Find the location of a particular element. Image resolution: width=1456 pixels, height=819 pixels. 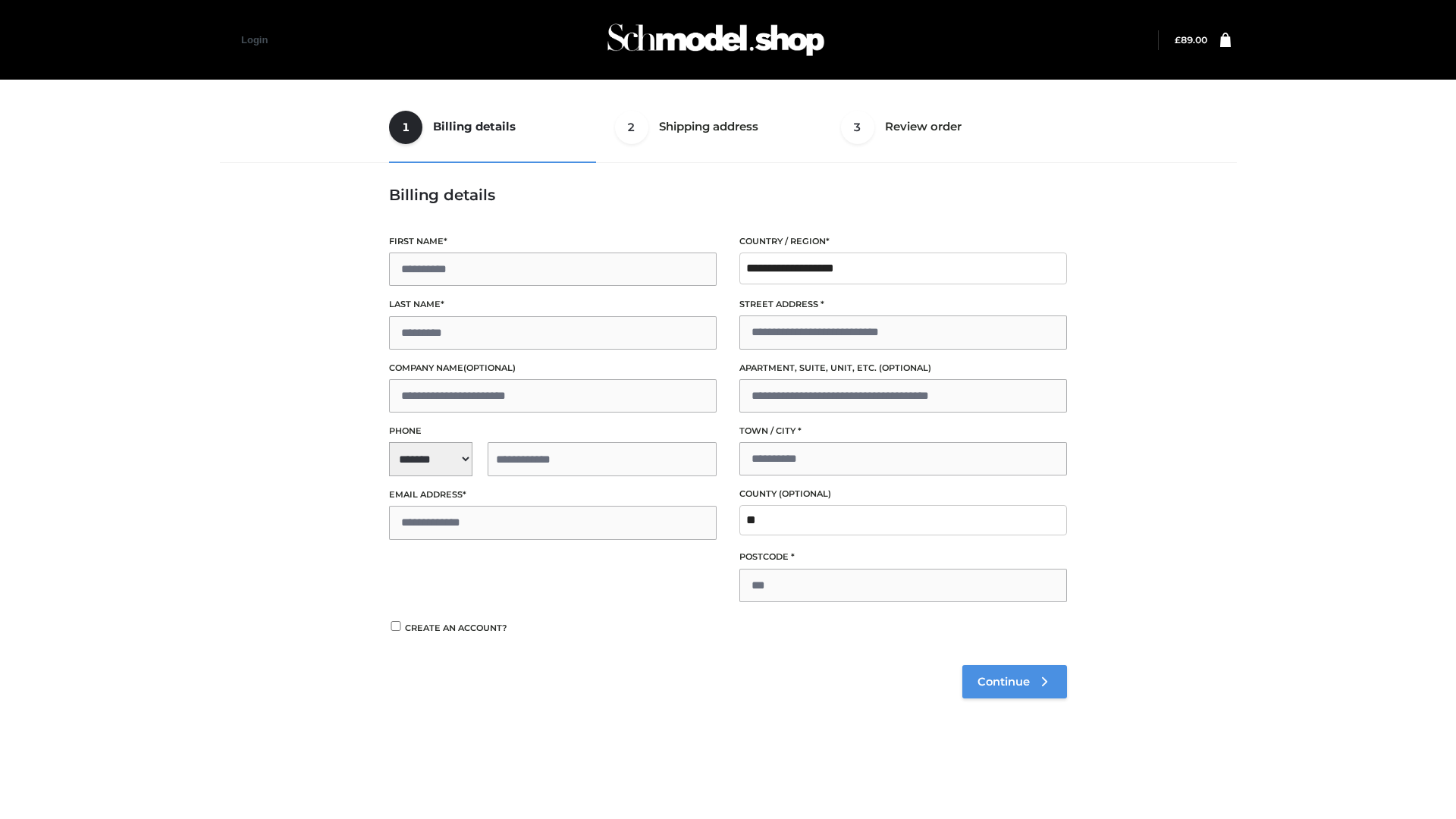

a: Login is located at coordinates (254, 40).